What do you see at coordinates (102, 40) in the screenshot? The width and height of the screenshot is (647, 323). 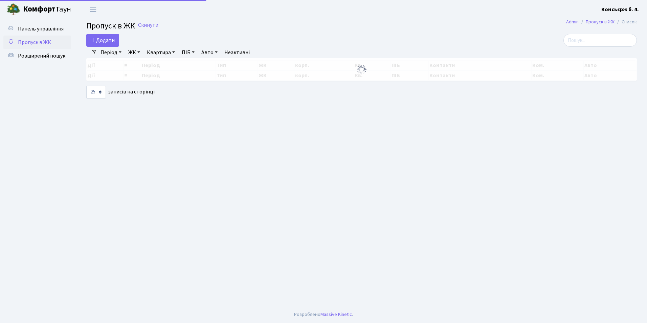 I see `a: Додати` at bounding box center [102, 40].